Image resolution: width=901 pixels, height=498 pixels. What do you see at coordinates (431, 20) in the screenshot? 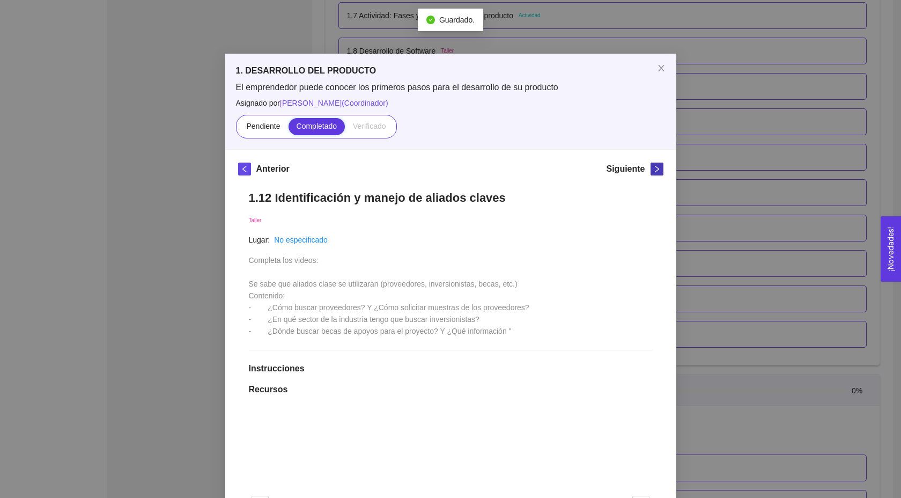
I see `span: check-circle` at bounding box center [431, 20].